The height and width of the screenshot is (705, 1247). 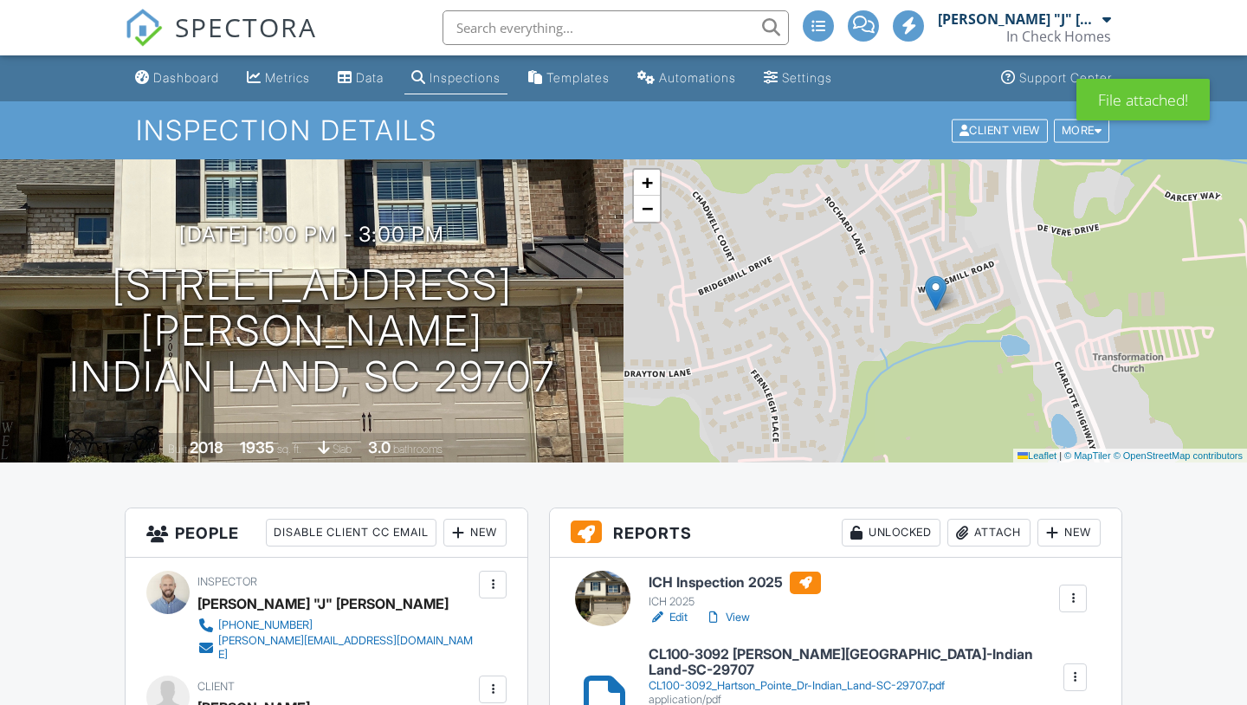 What do you see at coordinates (623, 130) in the screenshot?
I see `h1: Inspection Details` at bounding box center [623, 130].